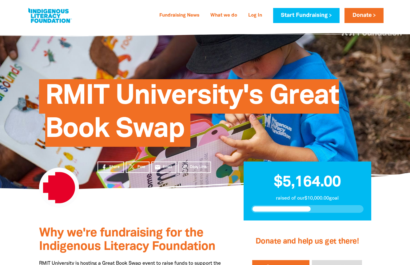 This screenshot has height=265, width=410. Describe the element at coordinates (164, 167) in the screenshot. I see `a: emailEmail` at that location.